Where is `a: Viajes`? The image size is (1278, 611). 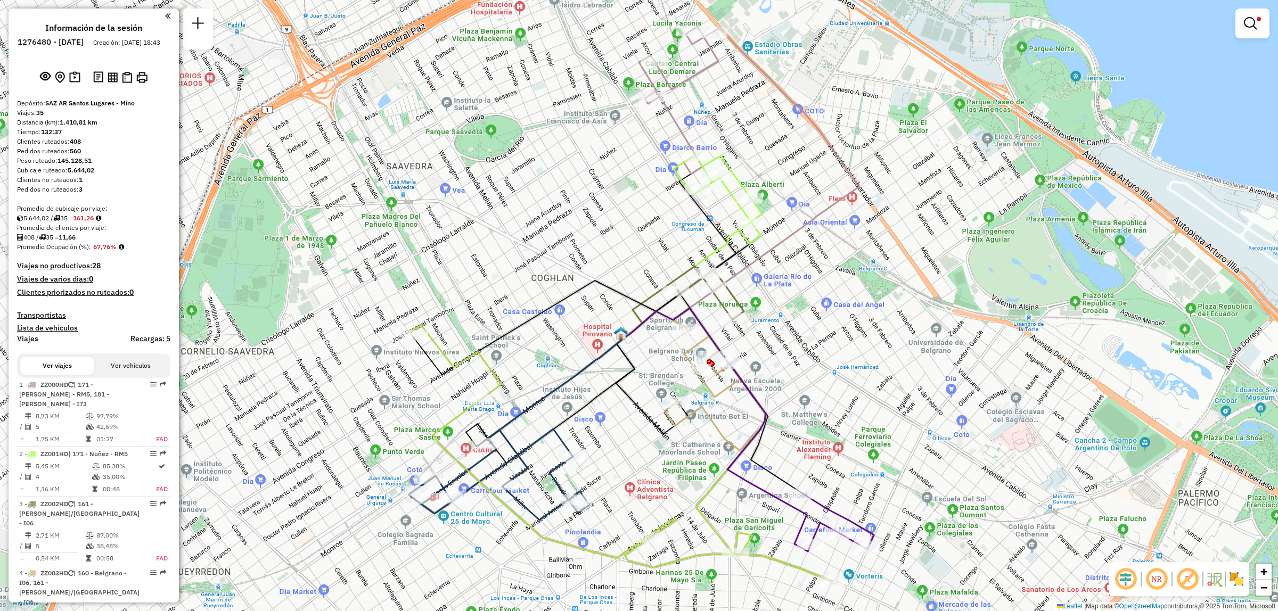 a: Viajes is located at coordinates (28, 339).